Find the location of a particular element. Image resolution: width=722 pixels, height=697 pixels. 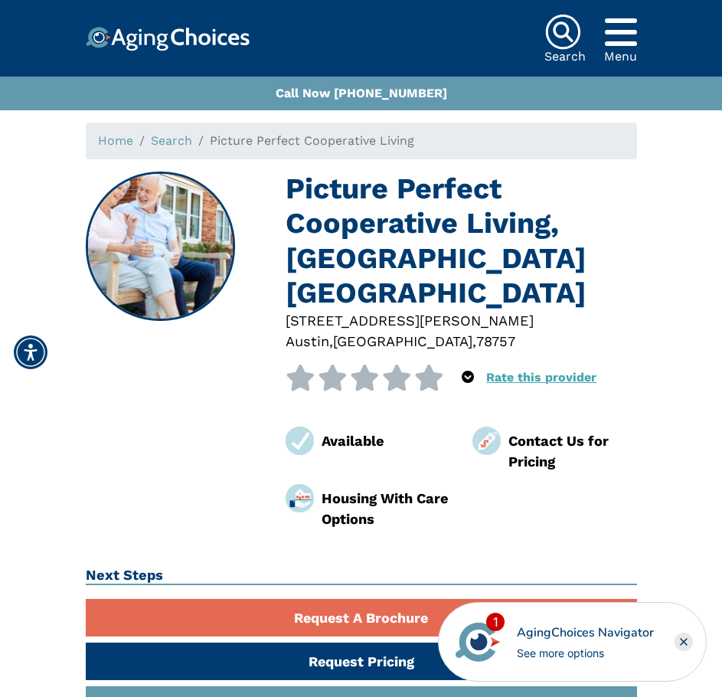

a: Request A Brochure is located at coordinates (361, 617).